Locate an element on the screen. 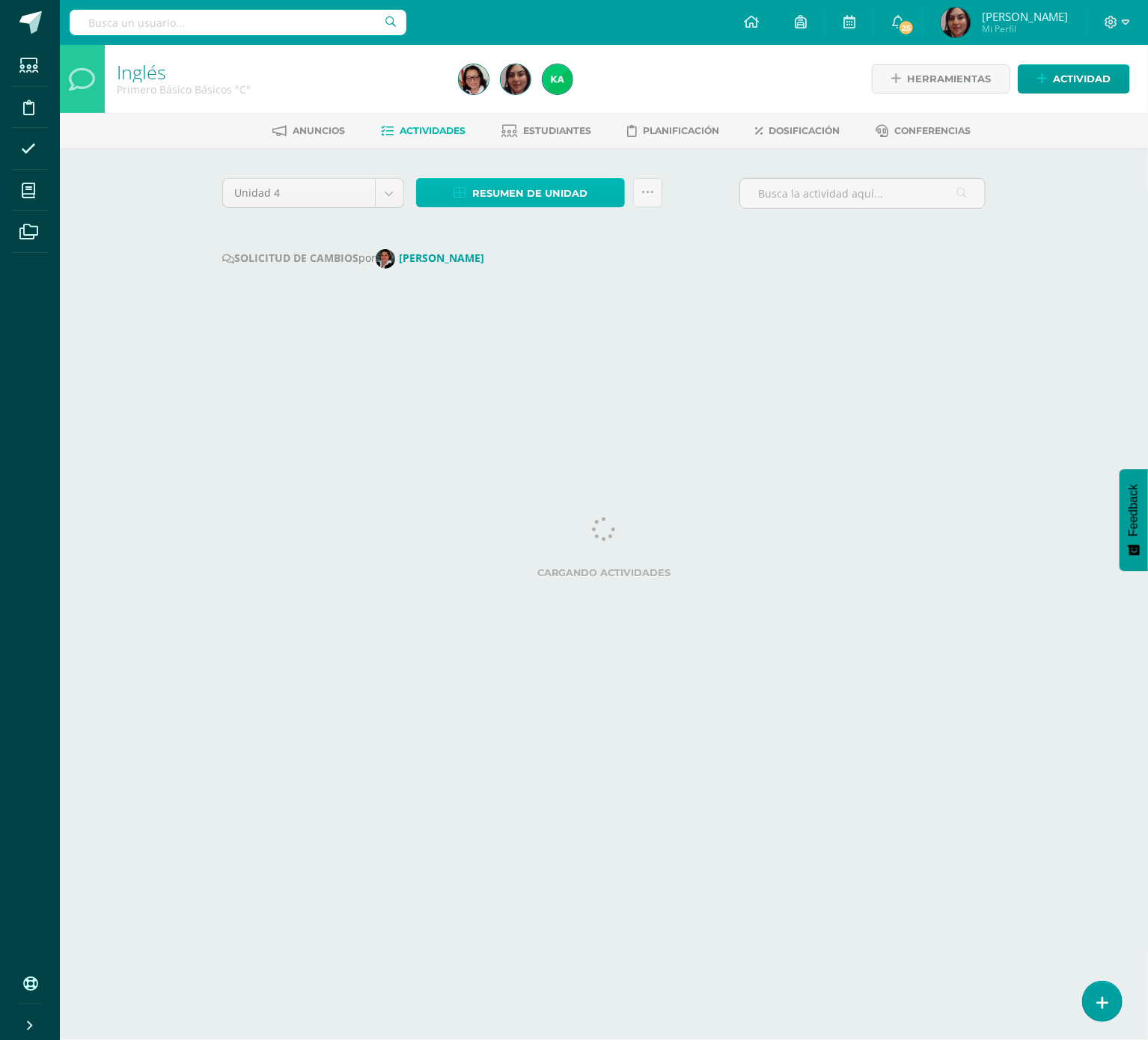  input: Busca un usuario... is located at coordinates (238, 23).